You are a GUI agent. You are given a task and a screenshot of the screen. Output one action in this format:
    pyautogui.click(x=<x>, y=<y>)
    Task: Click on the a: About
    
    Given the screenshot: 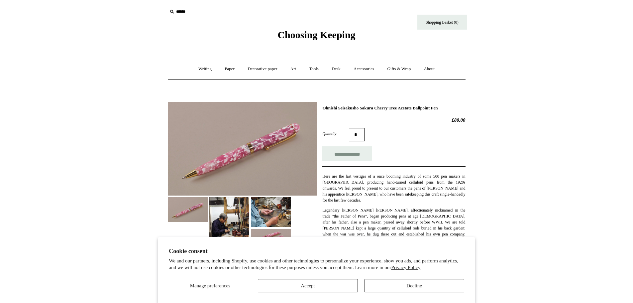 What is the action you would take?
    pyautogui.click(x=429, y=69)
    